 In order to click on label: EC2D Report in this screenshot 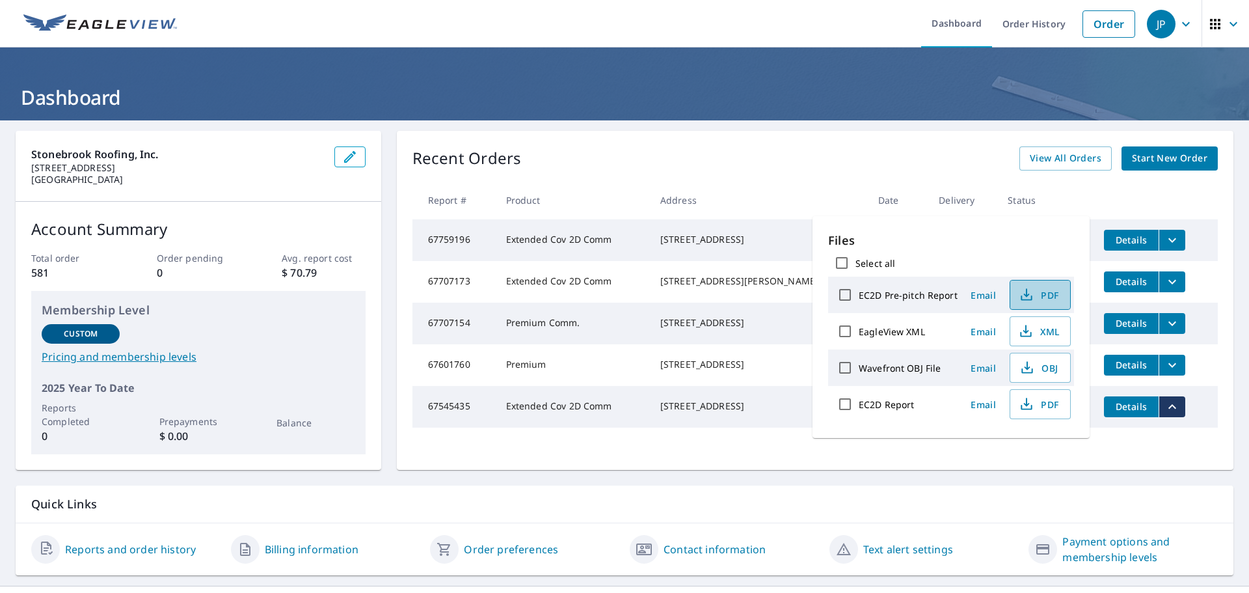, I will do `click(886, 404)`.